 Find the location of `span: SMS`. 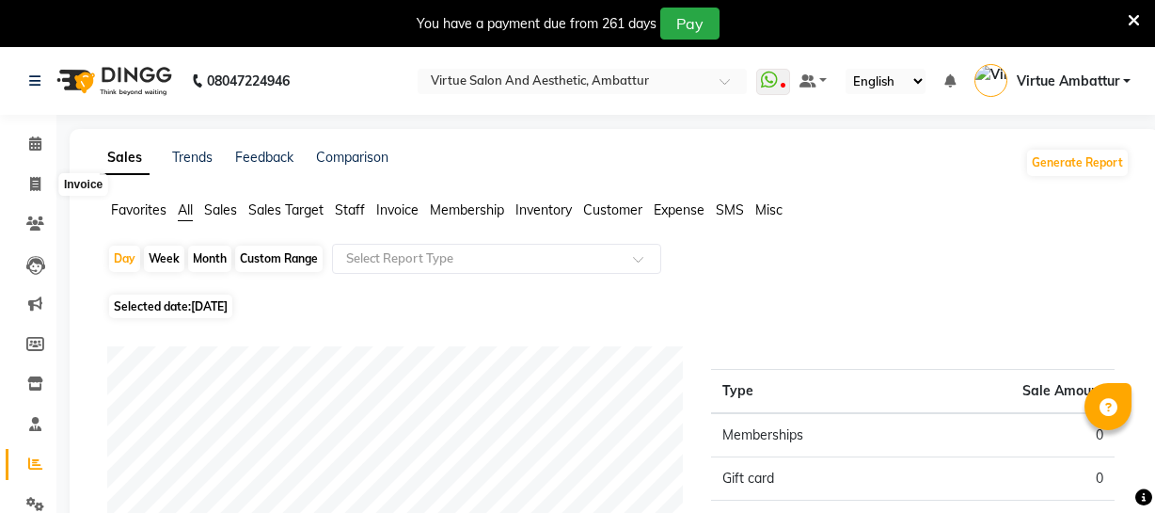

span: SMS is located at coordinates (730, 210).